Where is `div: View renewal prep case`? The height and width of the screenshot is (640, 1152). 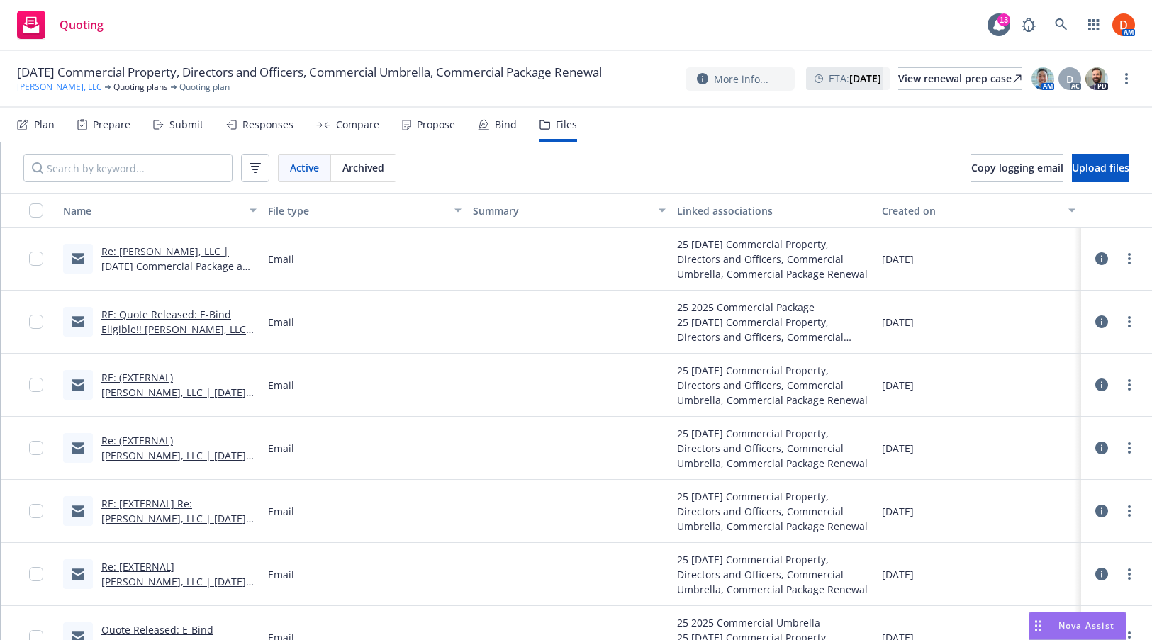 div: View renewal prep case is located at coordinates (960, 79).